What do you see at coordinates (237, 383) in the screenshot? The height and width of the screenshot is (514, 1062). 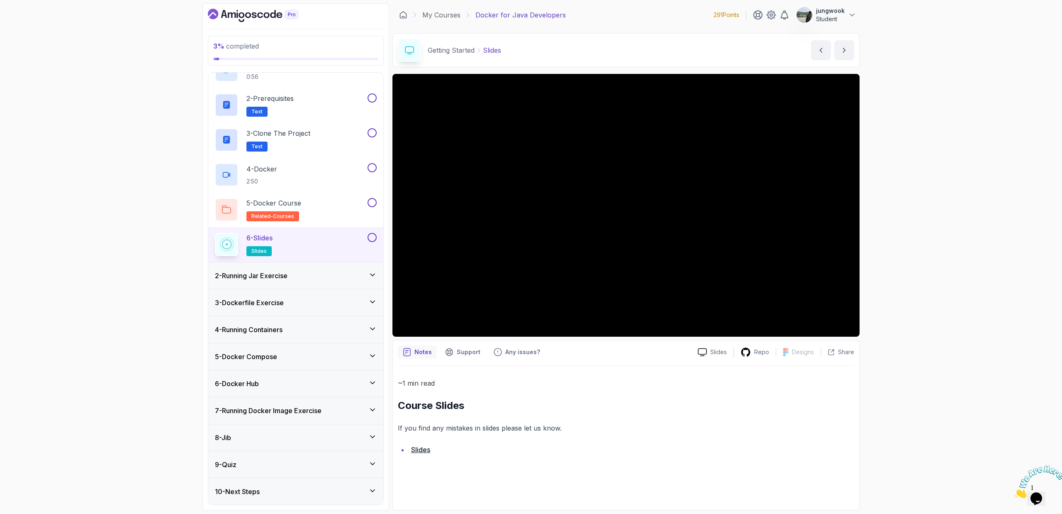 I see `h3: 6 - Docker Hub` at bounding box center [237, 383].